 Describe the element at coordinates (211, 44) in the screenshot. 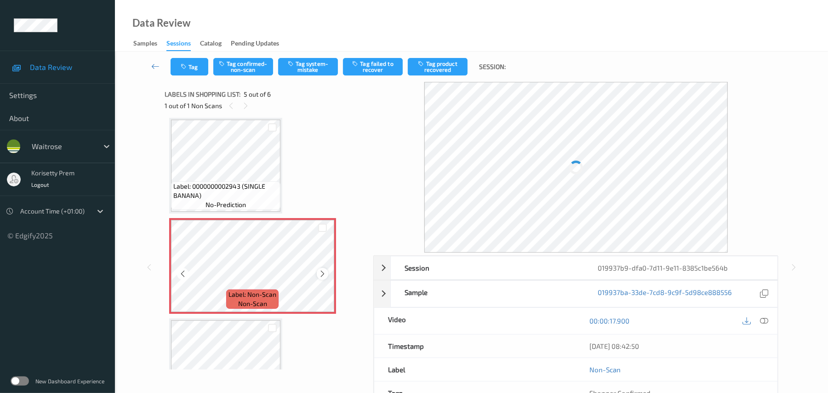

I see `div: Catalog` at that location.